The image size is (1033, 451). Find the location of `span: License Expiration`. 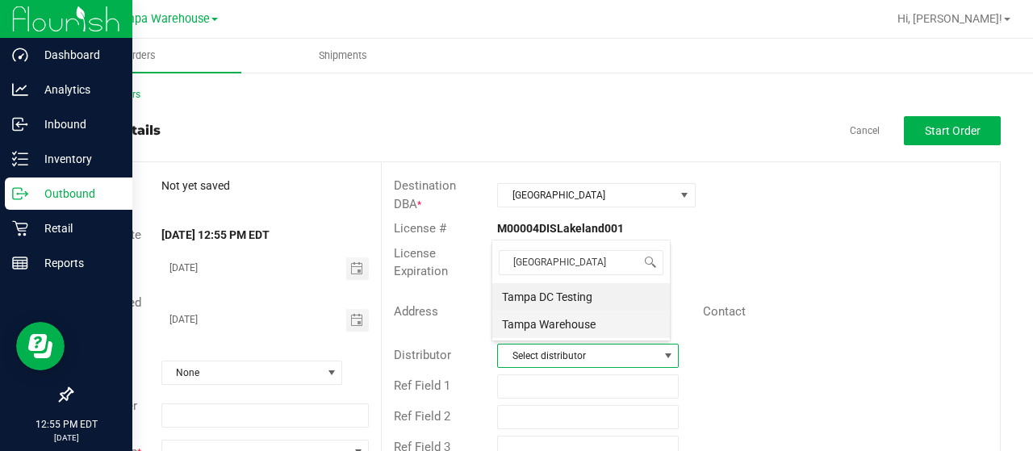

span: License Expiration is located at coordinates (421, 262).